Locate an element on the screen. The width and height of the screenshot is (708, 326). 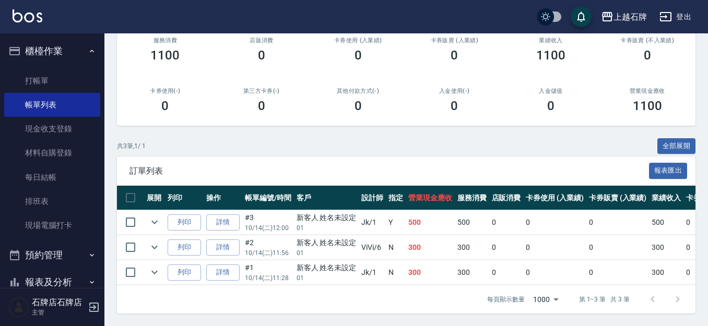
h2: 第三方卡券(-) is located at coordinates (261, 91).